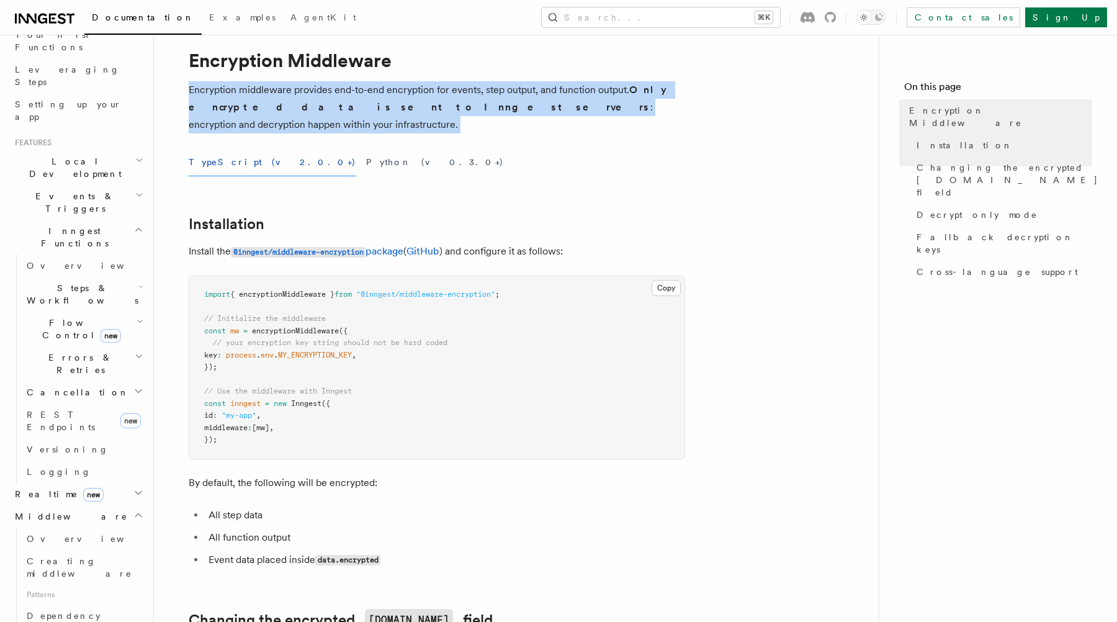 The image size is (1117, 622). I want to click on span: Setting up your app, so click(68, 110).